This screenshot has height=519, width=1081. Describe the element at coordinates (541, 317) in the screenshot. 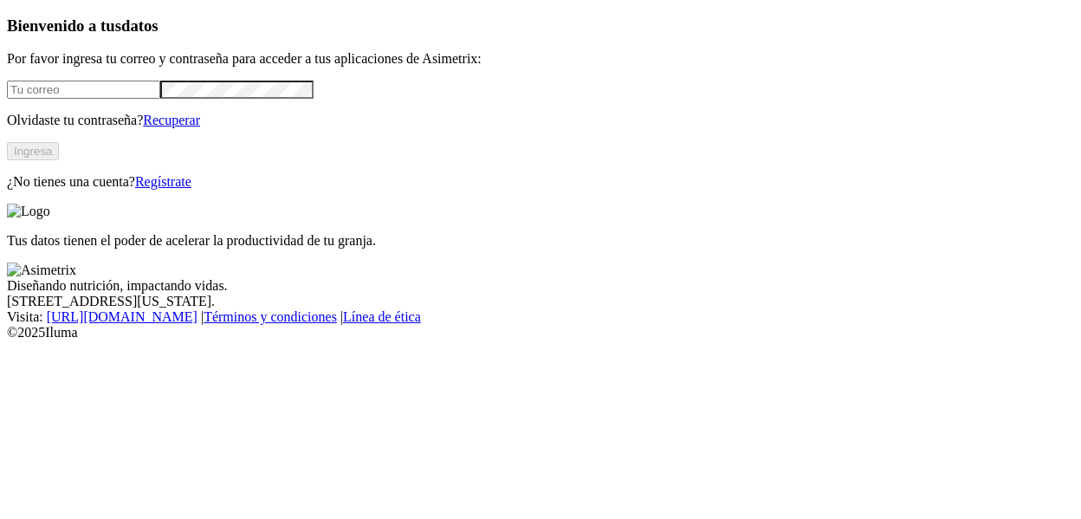

I see `div: Visita : | |` at that location.